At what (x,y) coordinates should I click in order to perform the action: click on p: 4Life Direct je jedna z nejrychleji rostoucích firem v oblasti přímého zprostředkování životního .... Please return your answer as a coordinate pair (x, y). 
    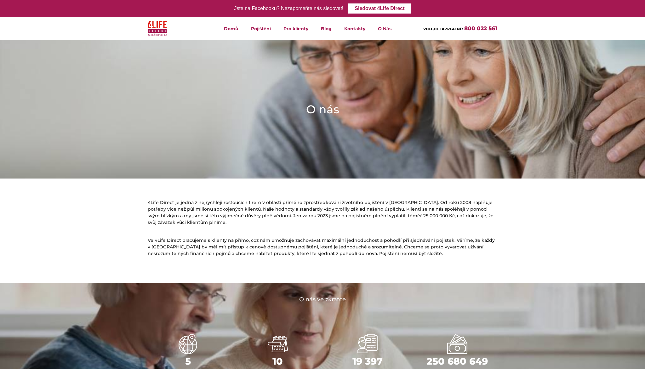
    Looking at the image, I should click on (322, 212).